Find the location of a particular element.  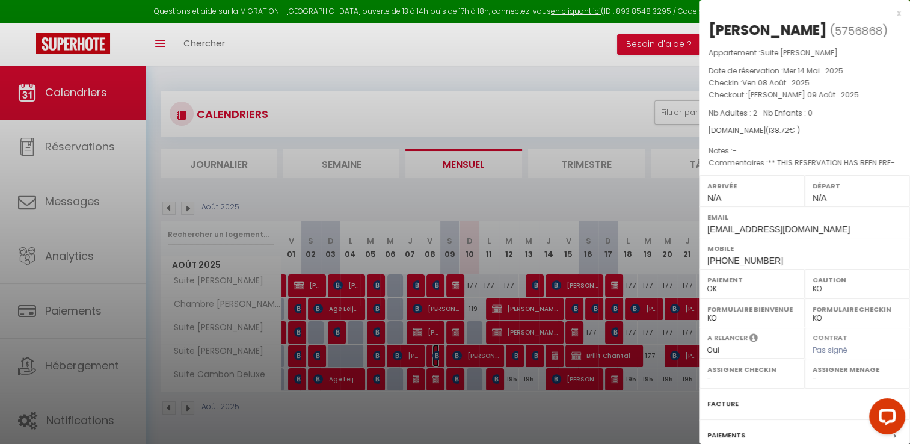

p: Appartement : is located at coordinates (804, 53).